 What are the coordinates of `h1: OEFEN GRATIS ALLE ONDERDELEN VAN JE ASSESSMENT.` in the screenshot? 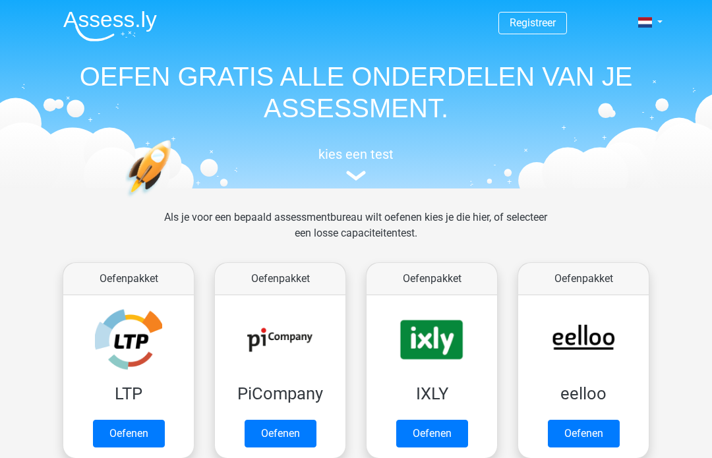 It's located at (356, 92).